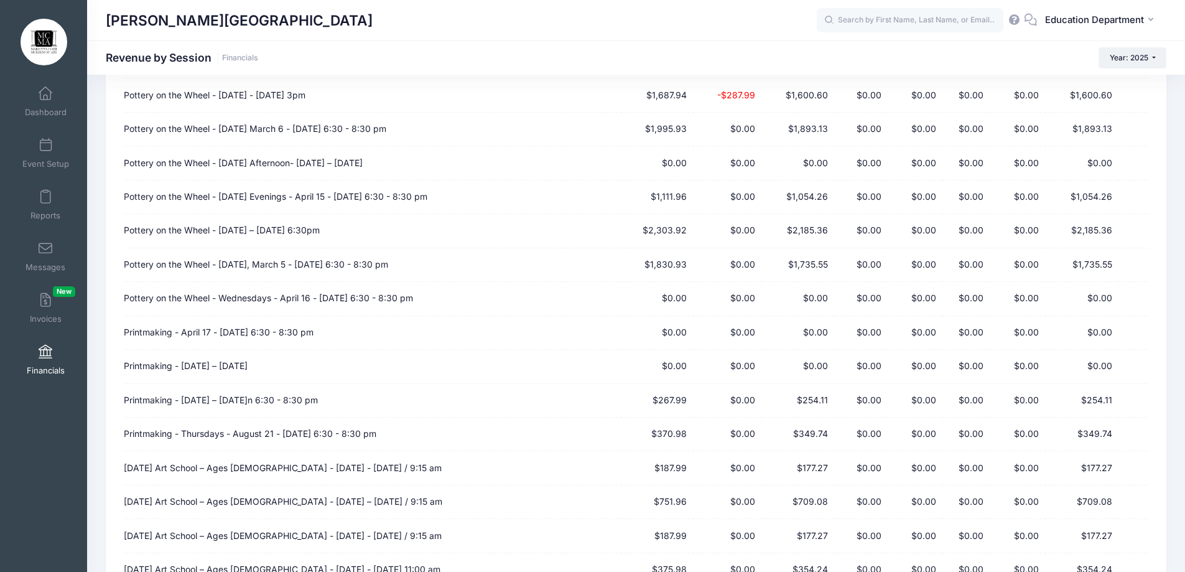 The image size is (1185, 572). What do you see at coordinates (657, 129) in the screenshot?
I see `td: $1,995.93` at bounding box center [657, 129].